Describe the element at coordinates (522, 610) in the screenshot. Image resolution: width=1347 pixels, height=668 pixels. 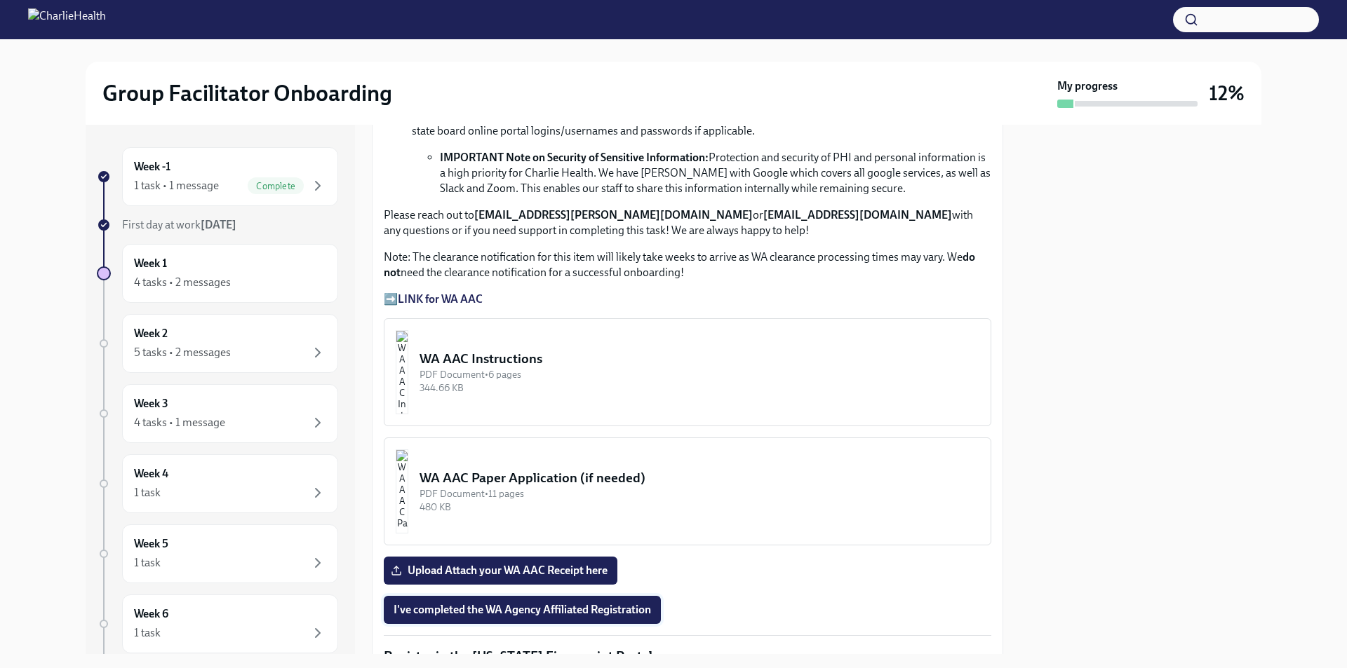
I see `button: I've completed the WA Agency Affiliated Registration` at that location.